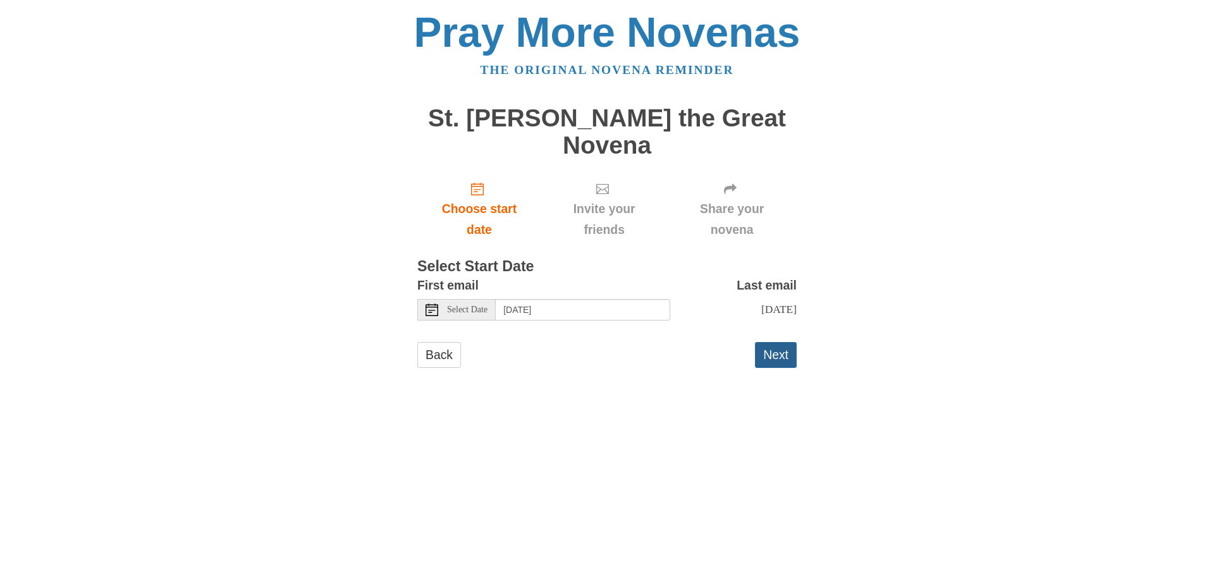 The height and width of the screenshot is (581, 1214). What do you see at coordinates (766, 285) in the screenshot?
I see `label: Last email` at bounding box center [766, 285].